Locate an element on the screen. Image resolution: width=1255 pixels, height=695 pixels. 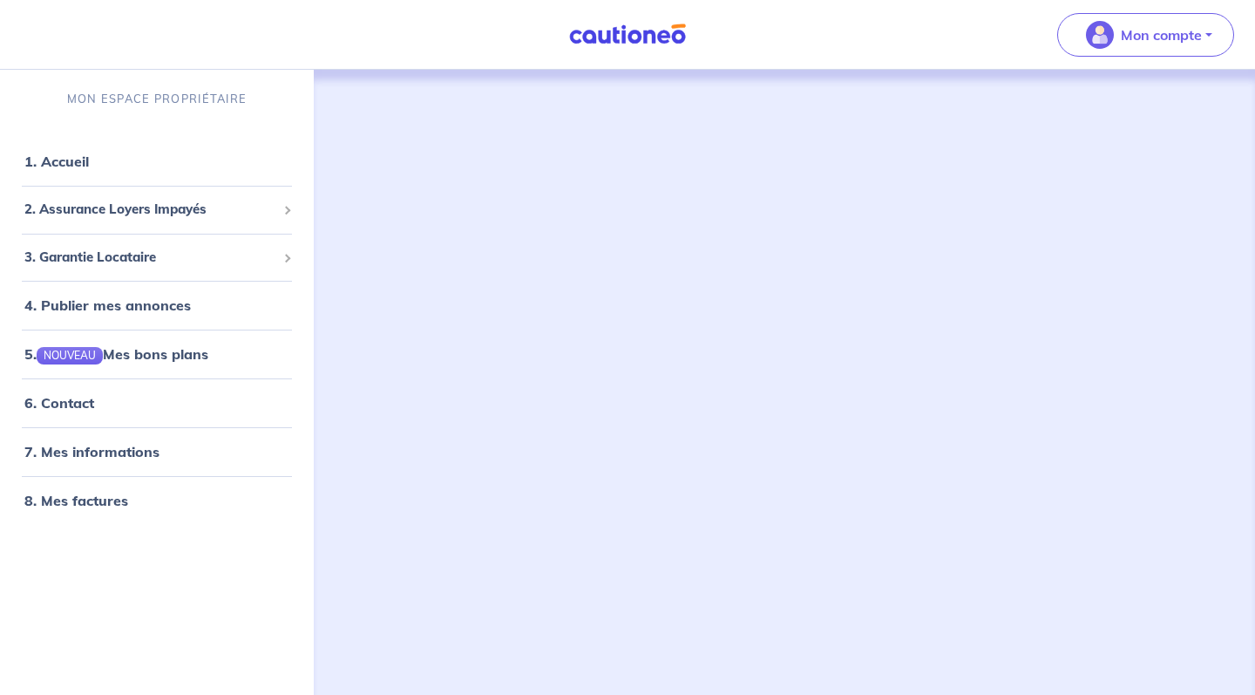
button: illu_account_valid_menu.svgMon compte is located at coordinates (1146, 35).